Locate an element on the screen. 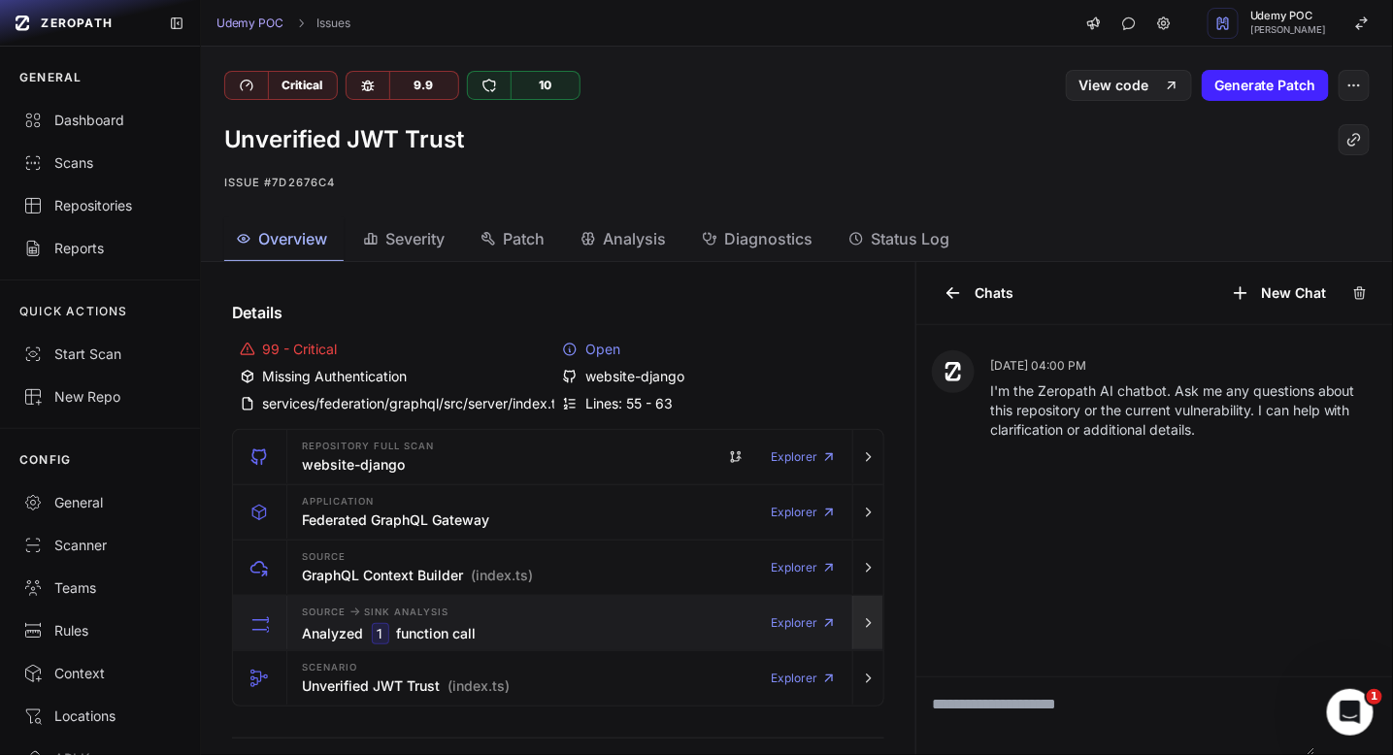 The image size is (1393, 755). div: 10 is located at coordinates (544, 85).